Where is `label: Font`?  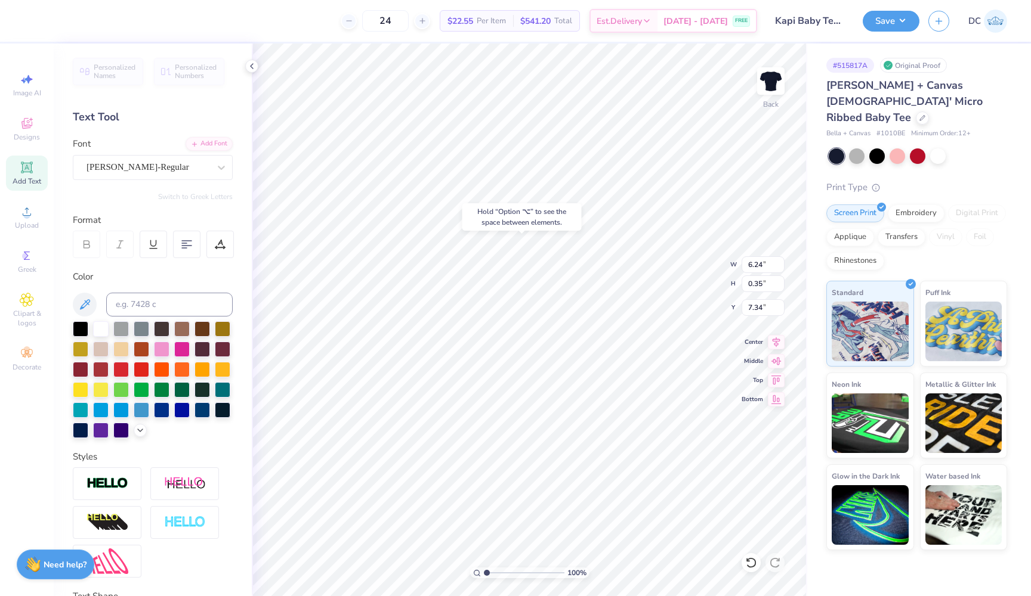 label: Font is located at coordinates (82, 144).